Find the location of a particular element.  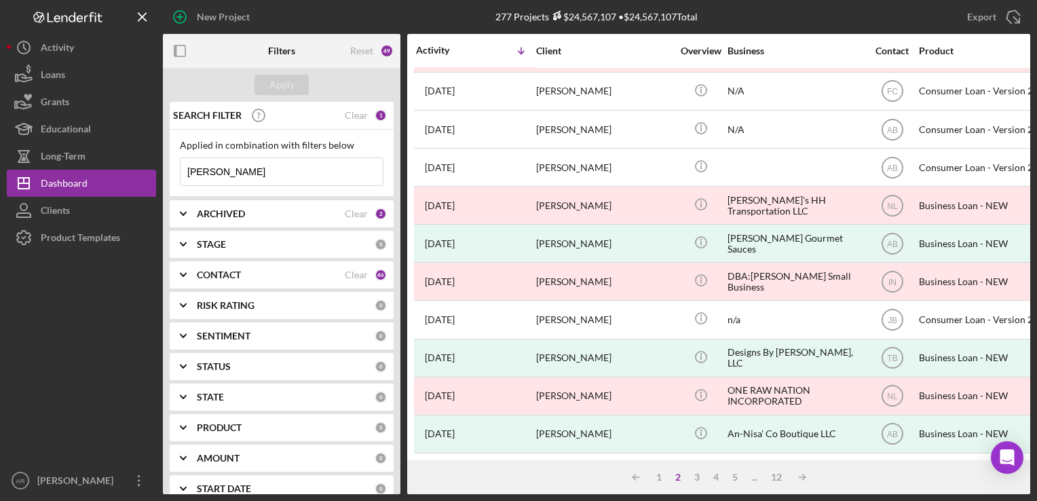

div: New Project is located at coordinates (223, 17).